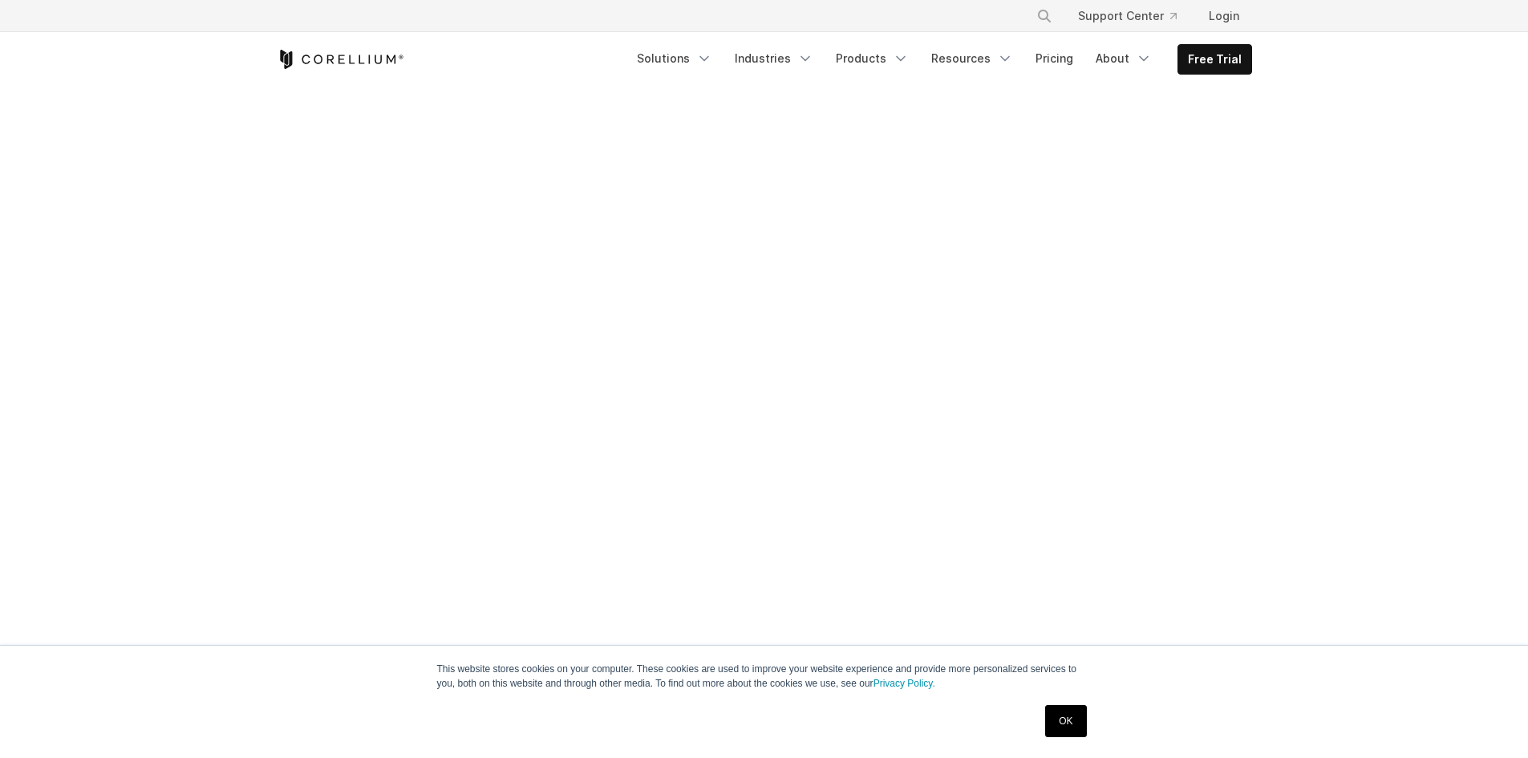 The image size is (1528, 758). What do you see at coordinates (1215, 59) in the screenshot?
I see `a: Free Trial` at bounding box center [1215, 59].